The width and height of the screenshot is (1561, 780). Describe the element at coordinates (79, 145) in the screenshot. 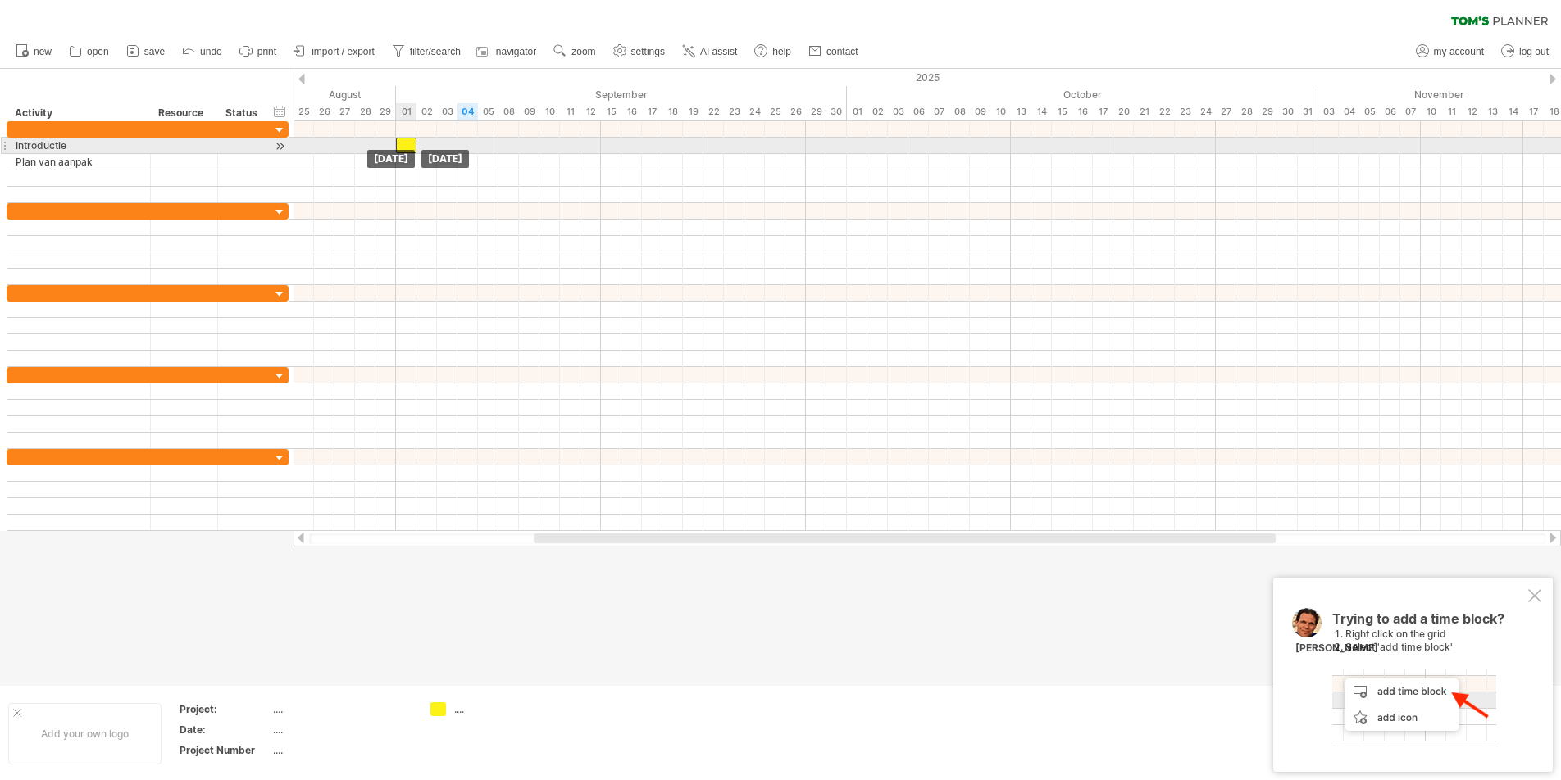

I see `div: Introductie` at that location.